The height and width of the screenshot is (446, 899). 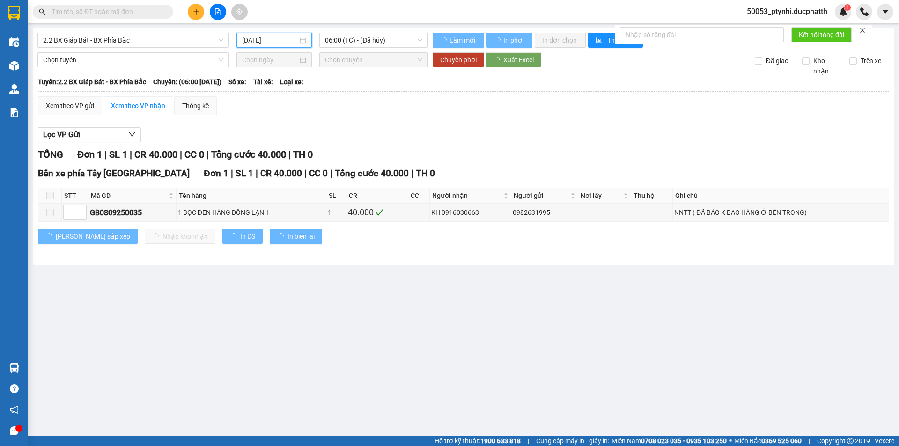 What do you see at coordinates (180, 236) in the screenshot?
I see `button: Nhập kho nhận` at bounding box center [180, 236].